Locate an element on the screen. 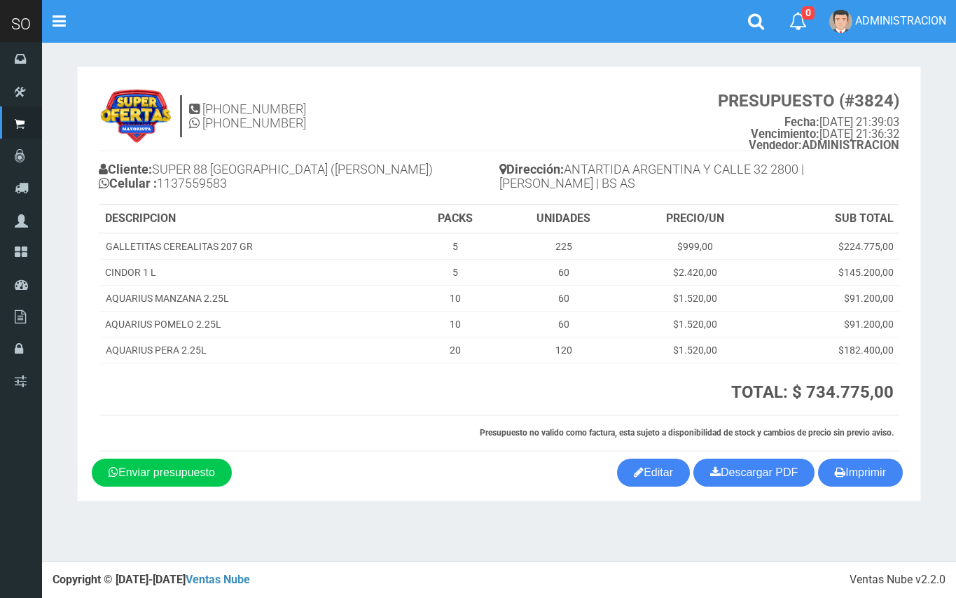 The image size is (956, 598). strong: TOTAL: $ 734.775,00 is located at coordinates (813, 392).